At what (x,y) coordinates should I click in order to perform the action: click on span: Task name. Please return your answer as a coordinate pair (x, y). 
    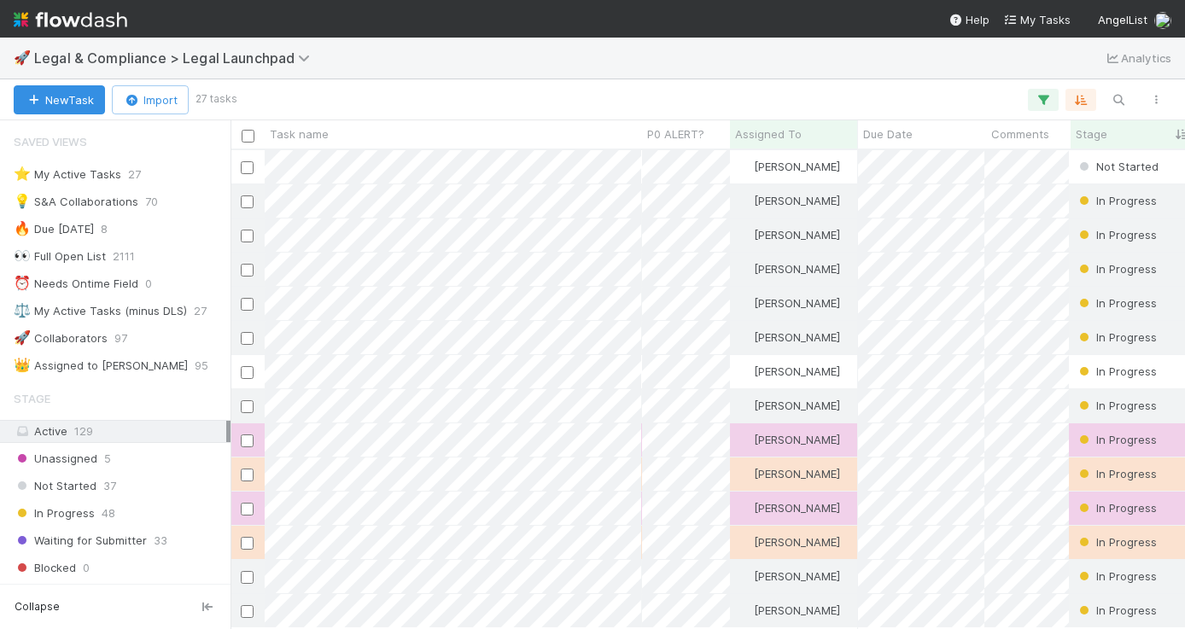
    Looking at the image, I should click on (299, 134).